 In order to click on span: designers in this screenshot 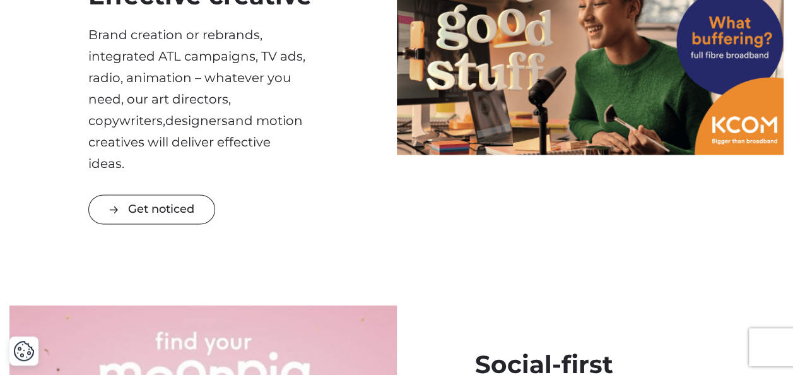, I will do `click(196, 120)`.